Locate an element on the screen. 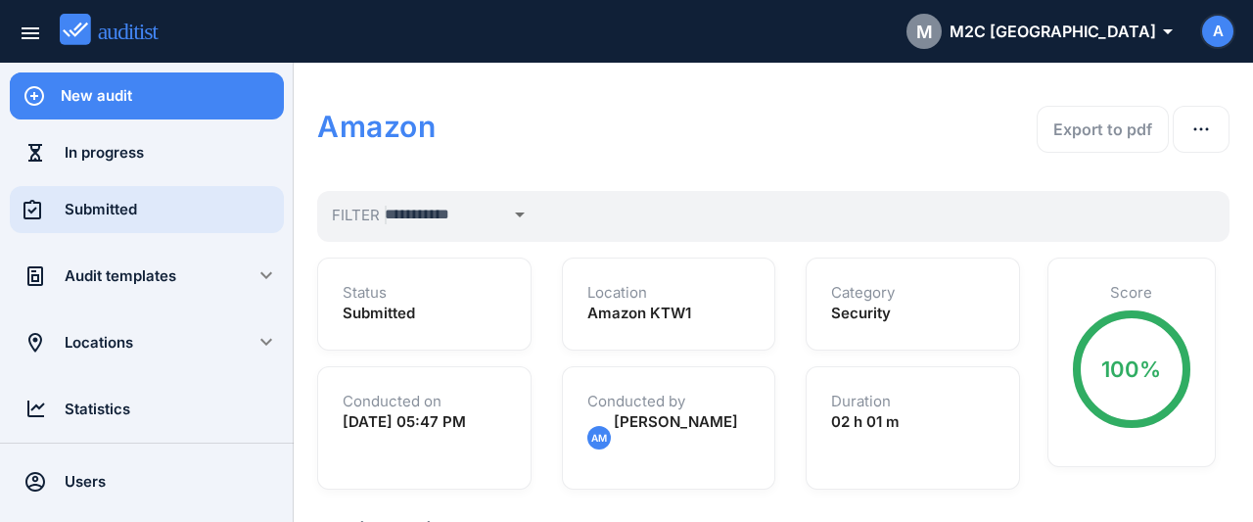 Image resolution: width=1253 pixels, height=522 pixels. div: 100% is located at coordinates (1131, 369).